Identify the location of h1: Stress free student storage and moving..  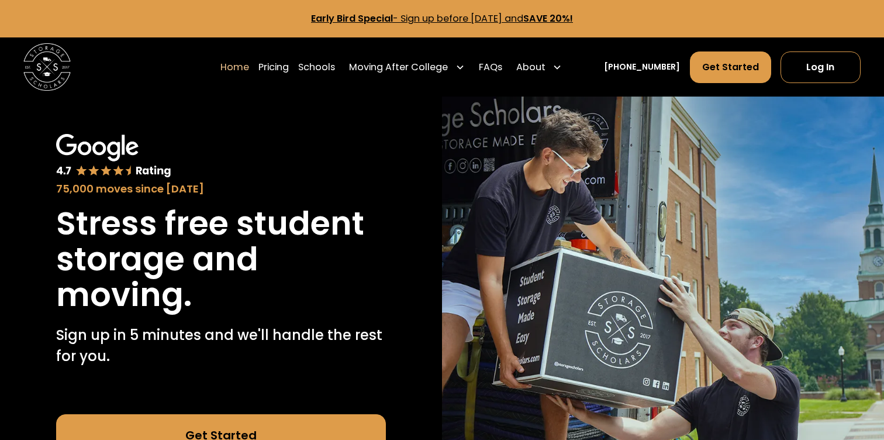
(221, 259).